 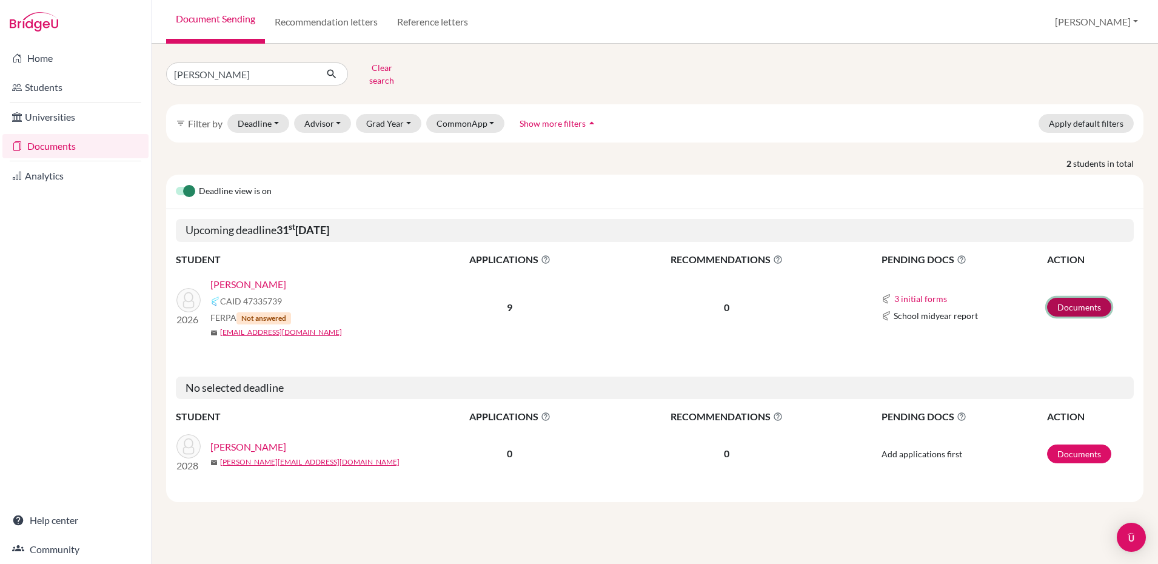 What do you see at coordinates (509, 307) in the screenshot?
I see `b: 9` at bounding box center [509, 307].